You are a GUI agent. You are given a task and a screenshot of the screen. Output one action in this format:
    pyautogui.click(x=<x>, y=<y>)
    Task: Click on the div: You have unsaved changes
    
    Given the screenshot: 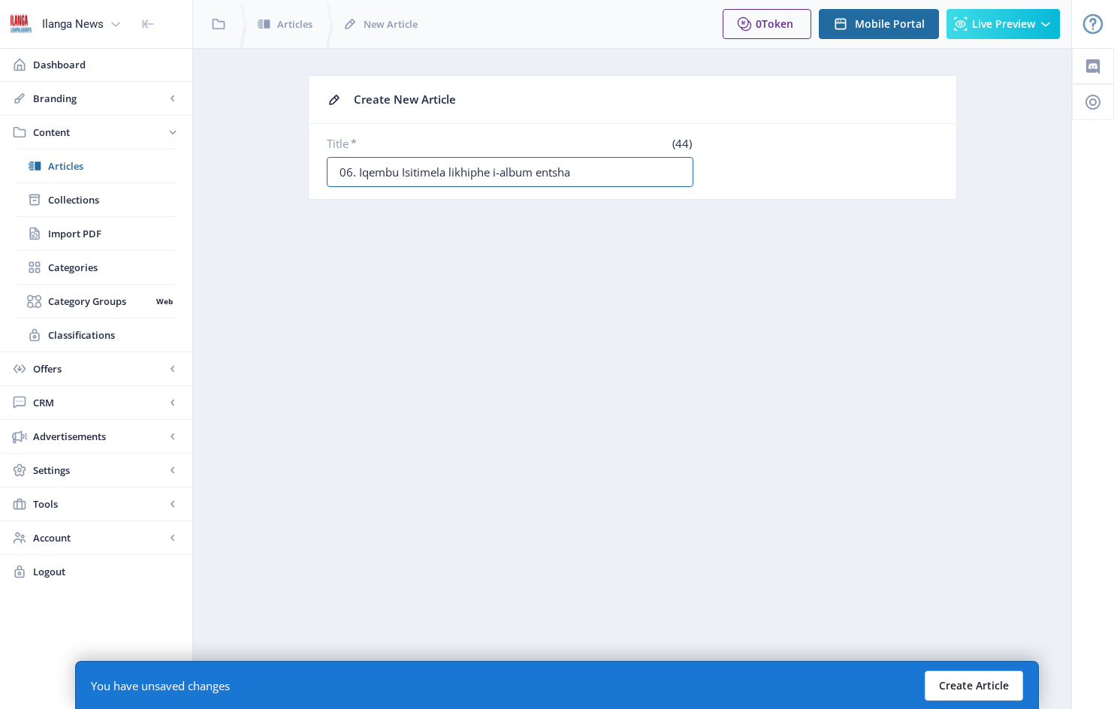 What is the action you would take?
    pyautogui.click(x=160, y=686)
    